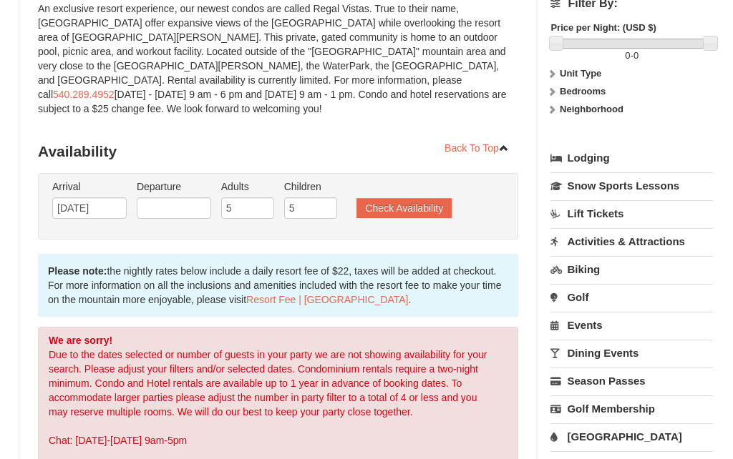  What do you see at coordinates (631, 213) in the screenshot?
I see `a: Lift Tickets` at bounding box center [631, 213].